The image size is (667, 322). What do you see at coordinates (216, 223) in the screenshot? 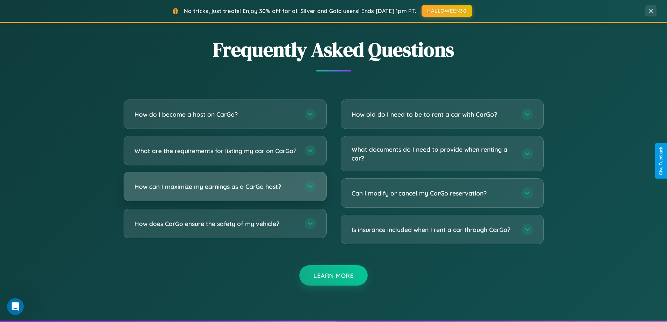
I see `h3: How does CarGo ensure the safety of my vehicle?` at bounding box center [216, 223].